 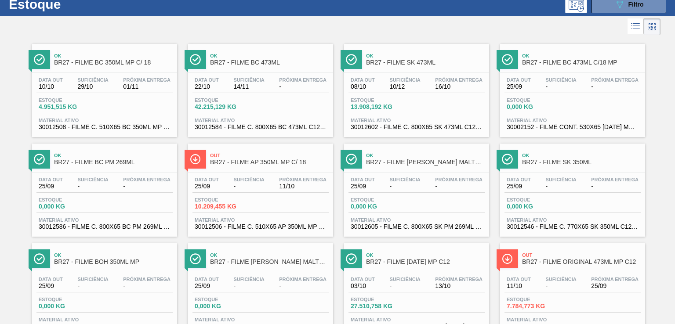 What do you see at coordinates (269, 262) in the screenshot?
I see `span: BR27 - FILME SK PURO MALTE 350ML` at bounding box center [269, 262].